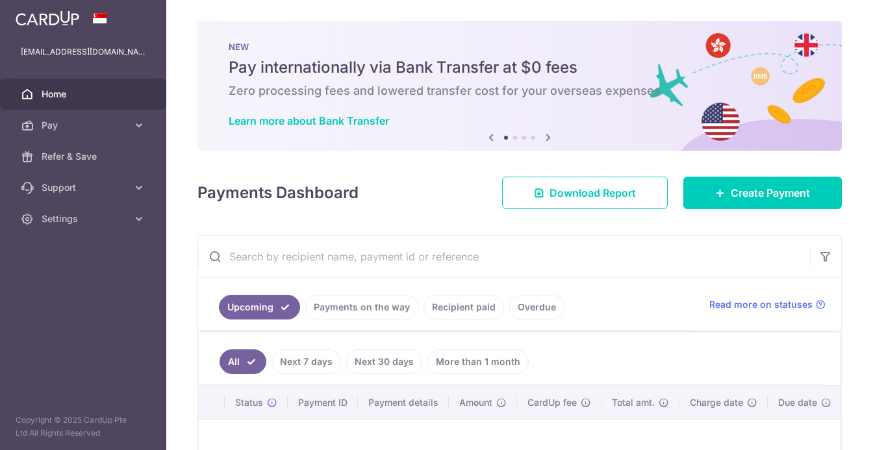  I want to click on h5: Pay internationally via Bank Transfer at $0 fees, so click(519, 68).